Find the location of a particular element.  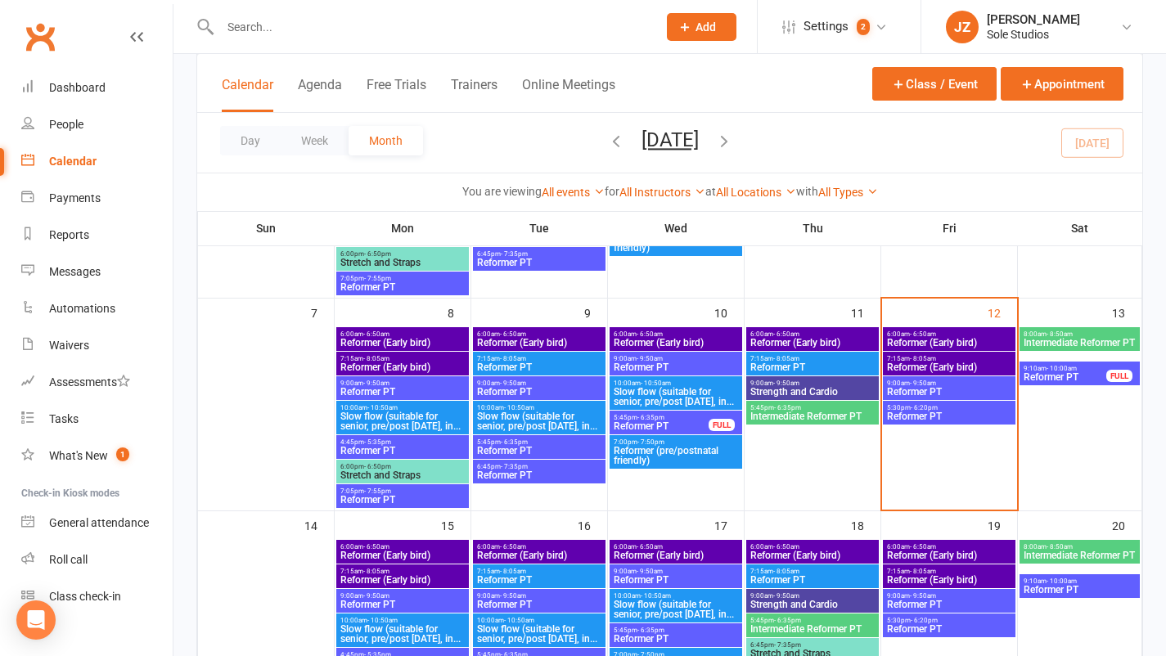

th: Sat is located at coordinates (1080, 228).